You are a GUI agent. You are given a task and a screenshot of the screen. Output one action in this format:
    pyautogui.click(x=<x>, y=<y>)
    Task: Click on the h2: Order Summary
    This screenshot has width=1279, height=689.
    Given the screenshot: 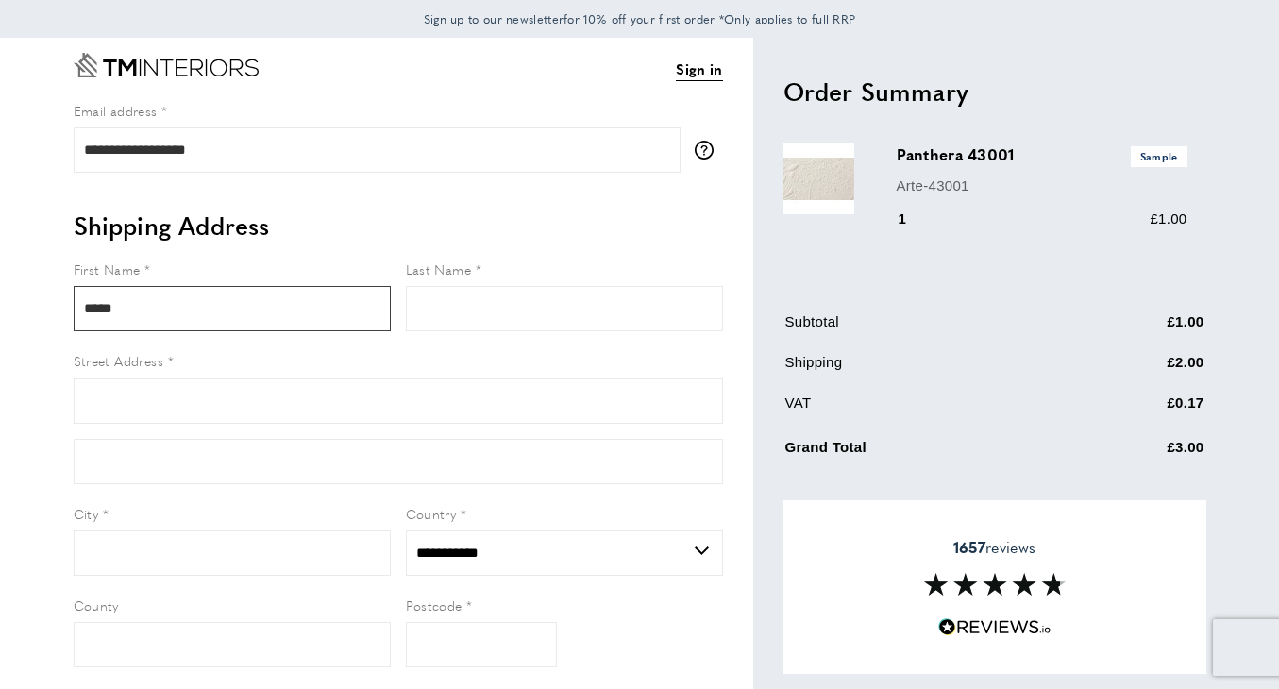 What is the action you would take?
    pyautogui.click(x=995, y=92)
    